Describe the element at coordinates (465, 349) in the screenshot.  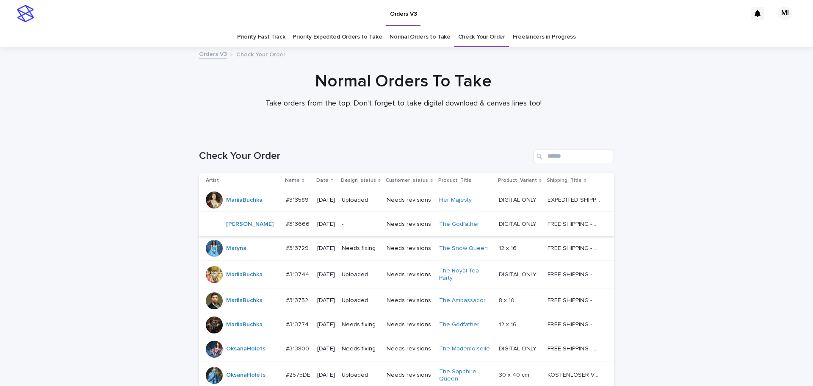
I see `a: The Mademoiselle` at that location.